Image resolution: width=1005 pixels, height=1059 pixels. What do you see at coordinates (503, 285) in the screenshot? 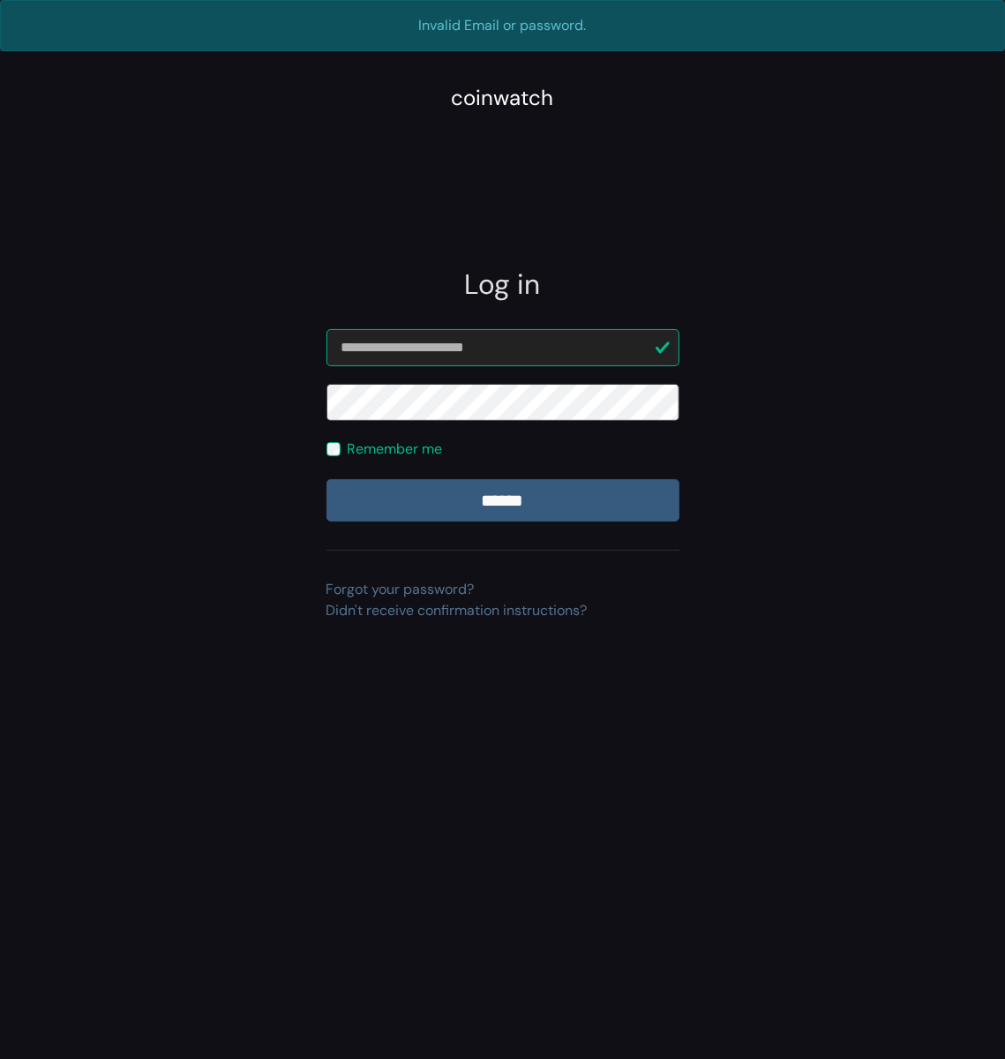
I see `h2: Log in` at bounding box center [503, 285].